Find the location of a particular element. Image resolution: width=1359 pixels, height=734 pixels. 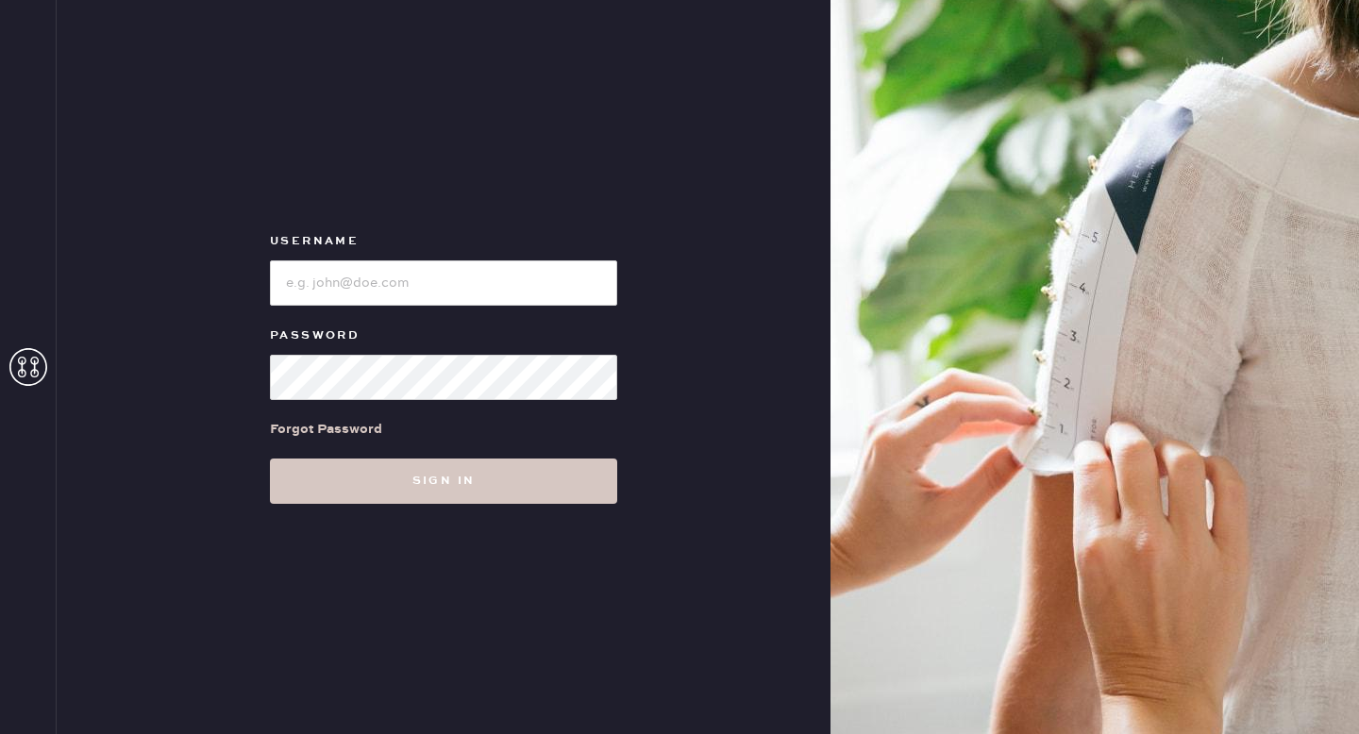

button: Sign in is located at coordinates (444, 481).